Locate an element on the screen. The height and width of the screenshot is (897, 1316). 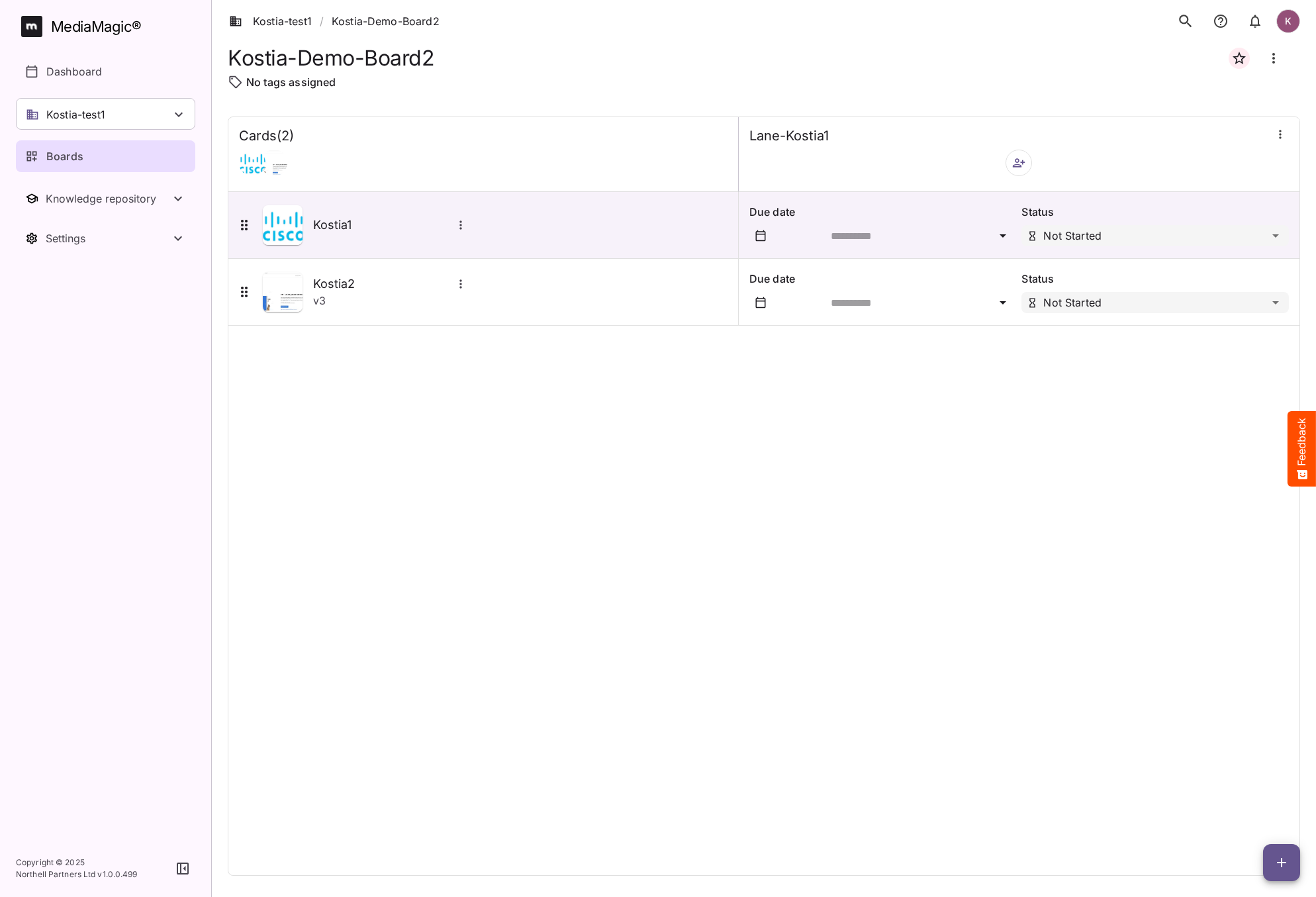
h5: Kostia2 is located at coordinates (383, 284).